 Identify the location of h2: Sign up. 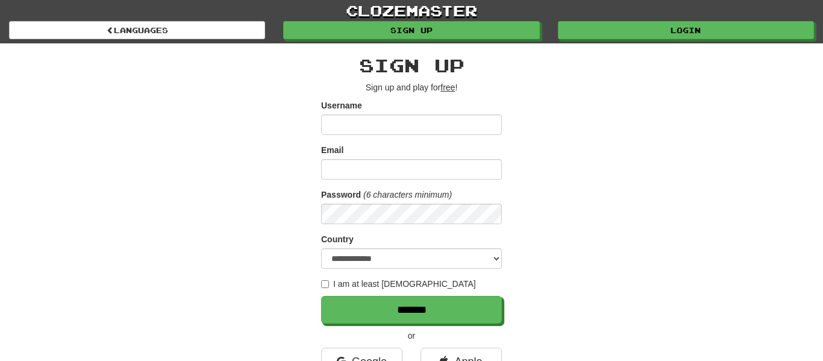
(411, 65).